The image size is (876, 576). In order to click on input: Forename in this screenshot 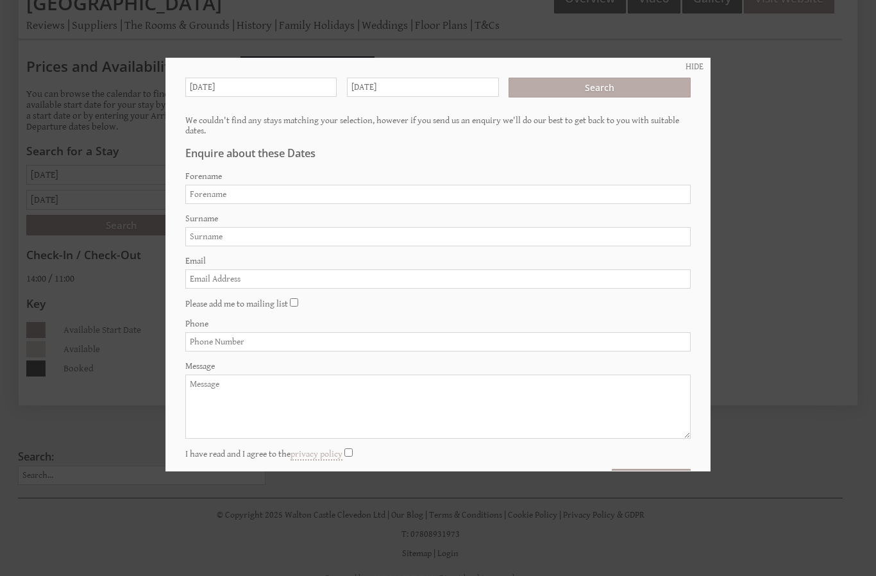, I will do `click(438, 194)`.